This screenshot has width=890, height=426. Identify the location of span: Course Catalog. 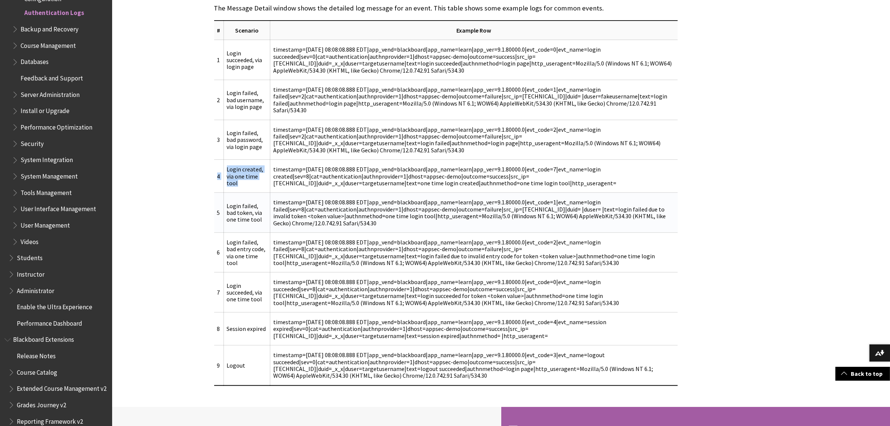
(37, 371).